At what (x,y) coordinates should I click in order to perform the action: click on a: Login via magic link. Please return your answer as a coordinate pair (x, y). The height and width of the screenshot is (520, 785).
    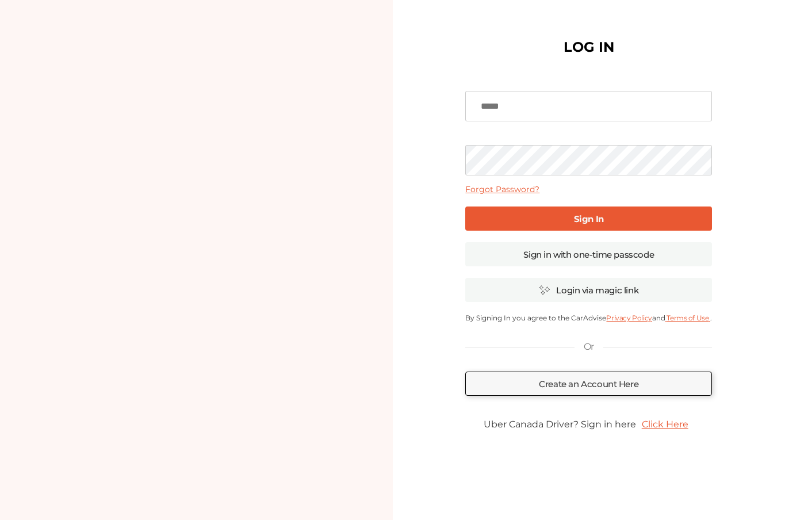
    Looking at the image, I should click on (588, 290).